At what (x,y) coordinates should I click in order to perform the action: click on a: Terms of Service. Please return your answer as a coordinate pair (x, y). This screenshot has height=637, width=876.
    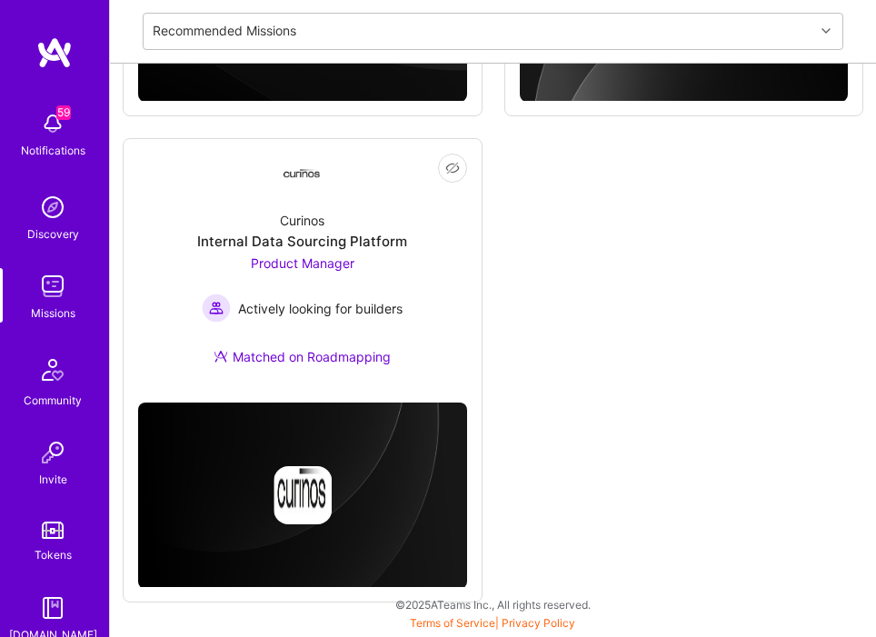
    Looking at the image, I should click on (453, 623).